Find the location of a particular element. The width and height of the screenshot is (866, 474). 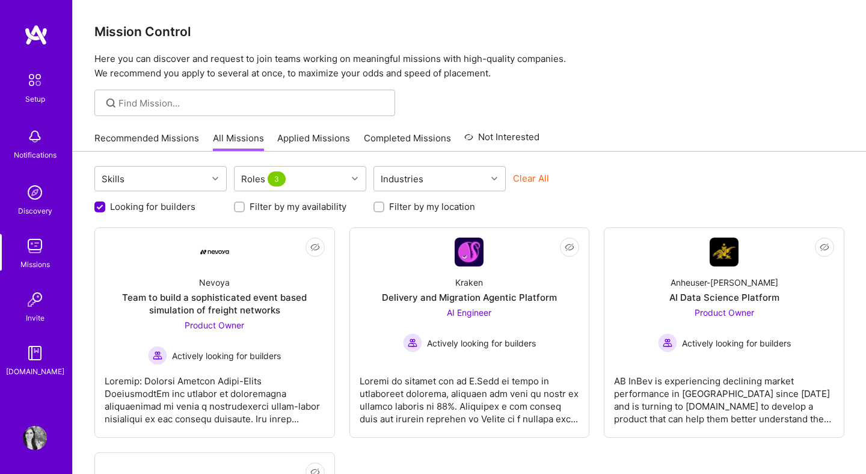

div: Setup is located at coordinates (35, 99).